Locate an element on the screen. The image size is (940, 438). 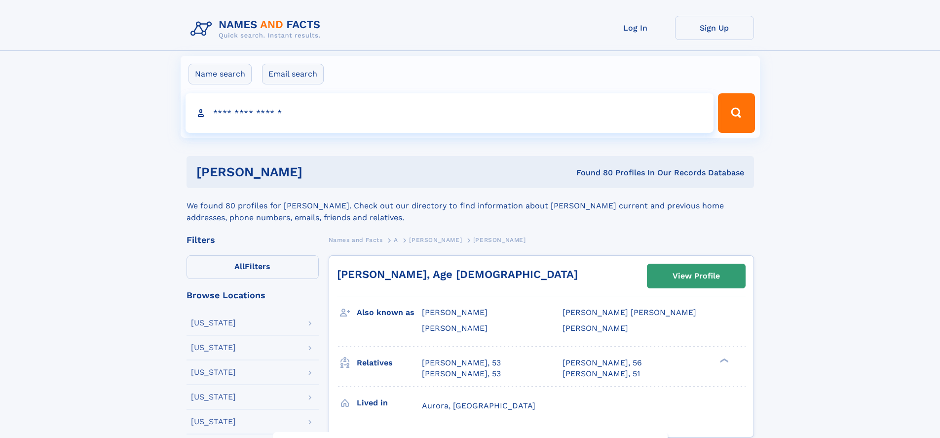
a: Names and Facts is located at coordinates (356, 239).